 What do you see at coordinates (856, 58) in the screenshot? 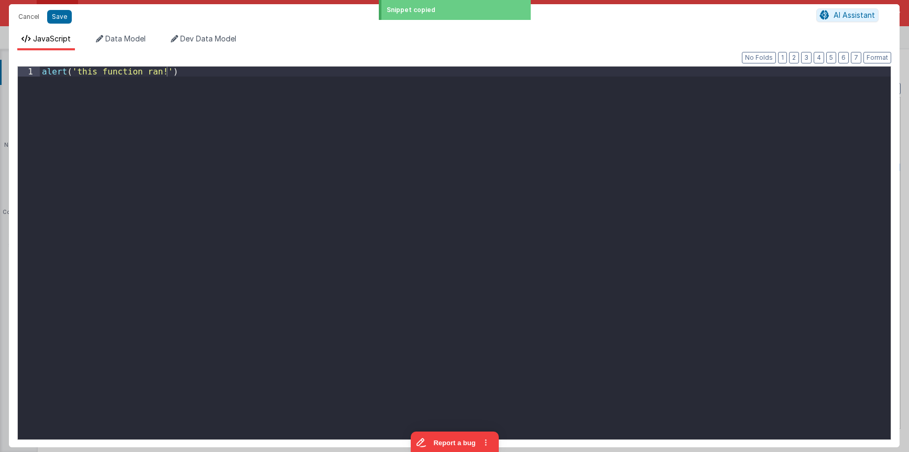
I see `button: 7` at bounding box center [856, 58].